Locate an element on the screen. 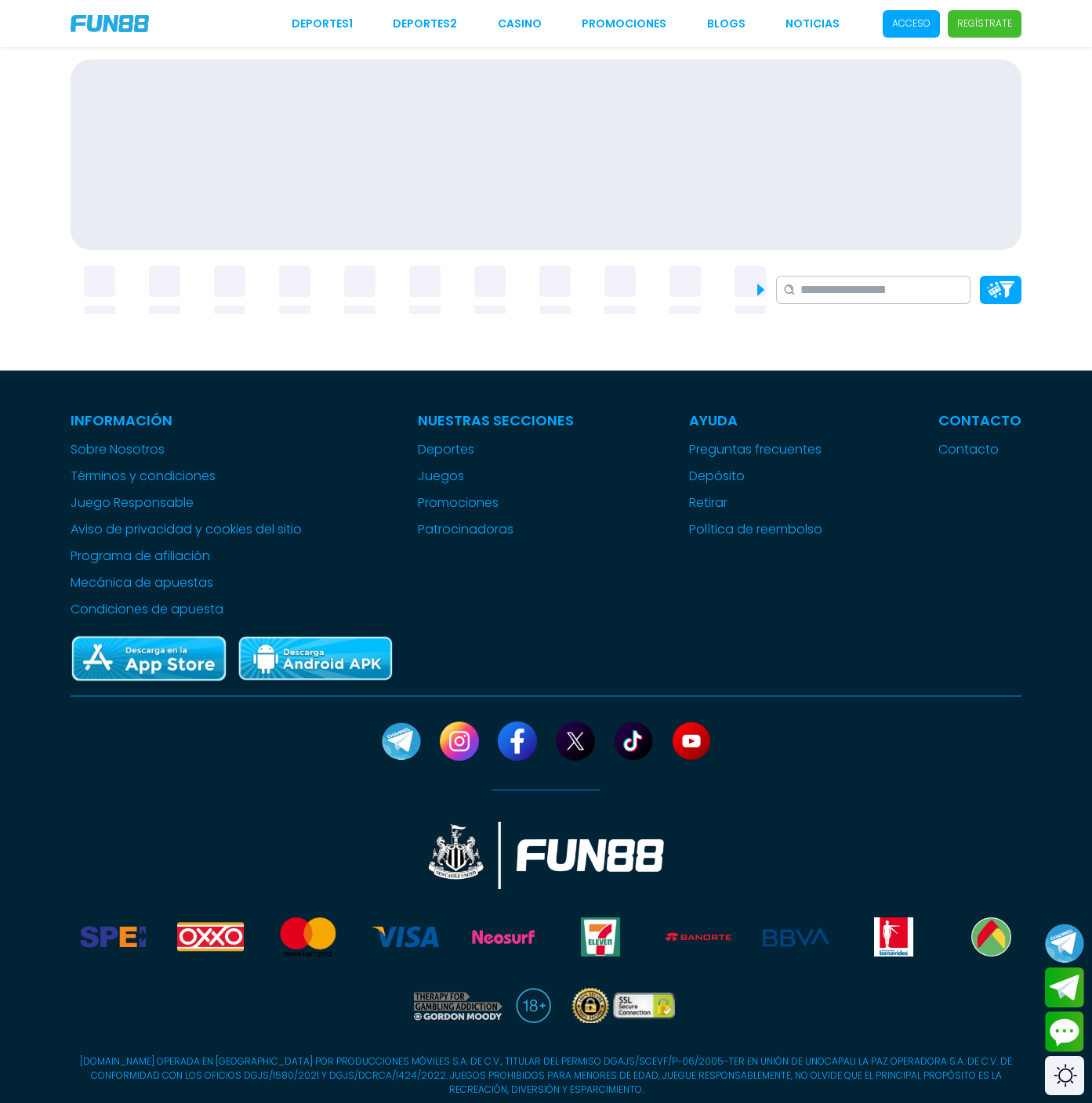 The height and width of the screenshot is (1103, 1092). img: Neosurf is located at coordinates (503, 937).